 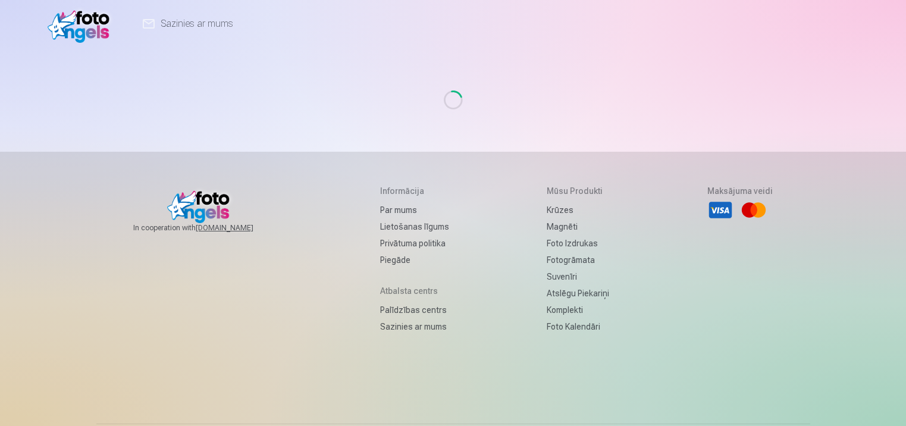 I want to click on a: Lietošanas līgums, so click(x=415, y=227).